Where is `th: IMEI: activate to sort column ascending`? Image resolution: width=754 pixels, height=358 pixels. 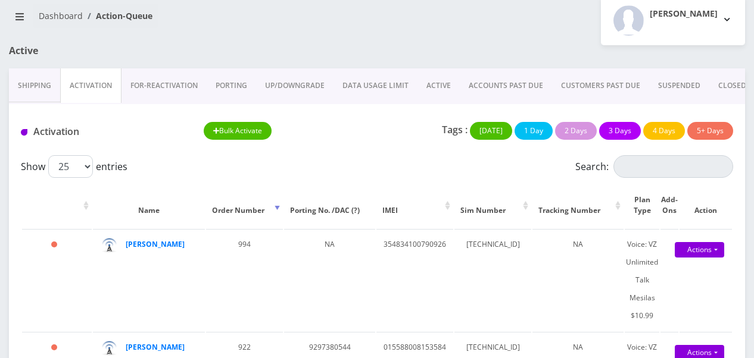 th: IMEI: activate to sort column ascending is located at coordinates (414, 205).